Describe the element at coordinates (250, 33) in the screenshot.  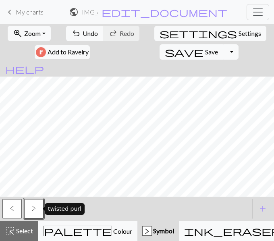
I see `span: Settings` at that location.